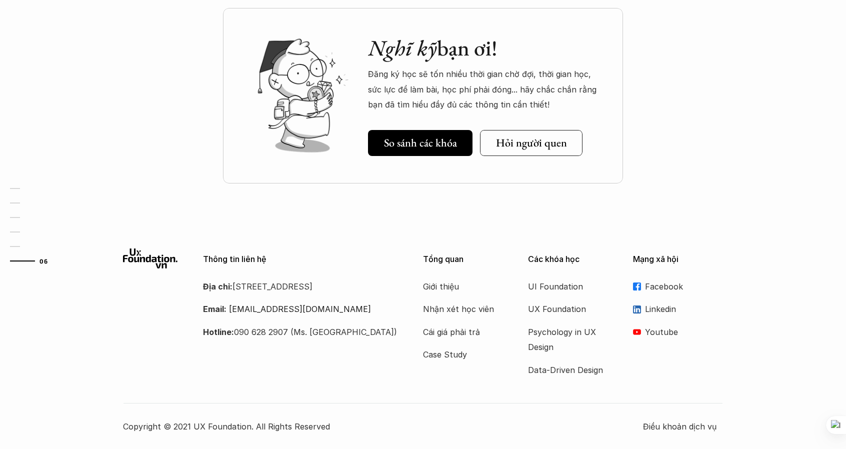 Image resolution: width=846 pixels, height=449 pixels. What do you see at coordinates (468, 259) in the screenshot?
I see `p: Tổng quan` at bounding box center [468, 259].